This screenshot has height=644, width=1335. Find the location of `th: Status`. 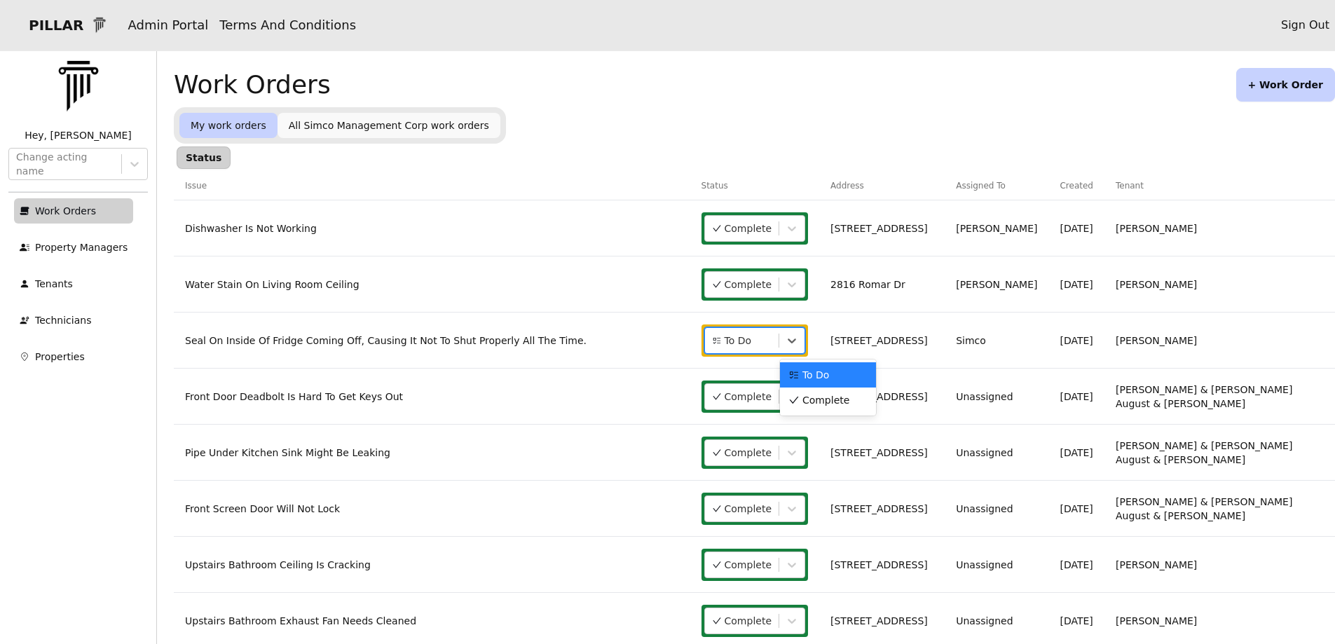

th: Status is located at coordinates (755, 186).